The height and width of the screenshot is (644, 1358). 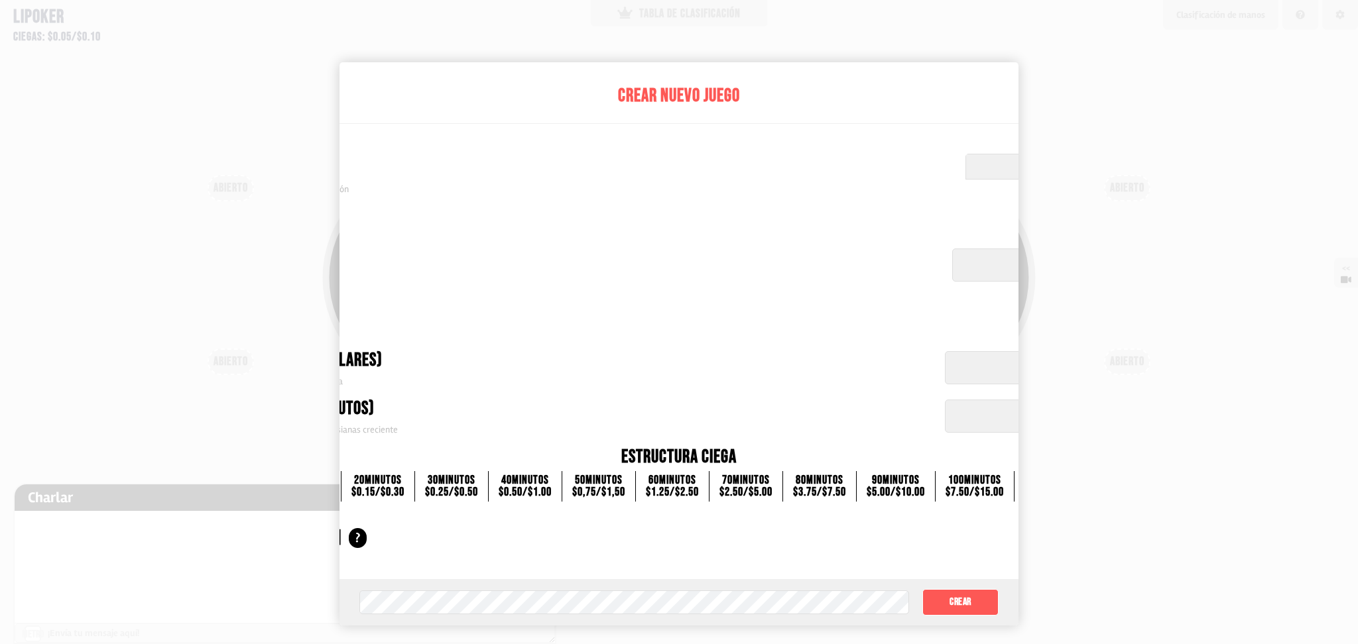 I want to click on font: $15.00, so click(x=989, y=492).